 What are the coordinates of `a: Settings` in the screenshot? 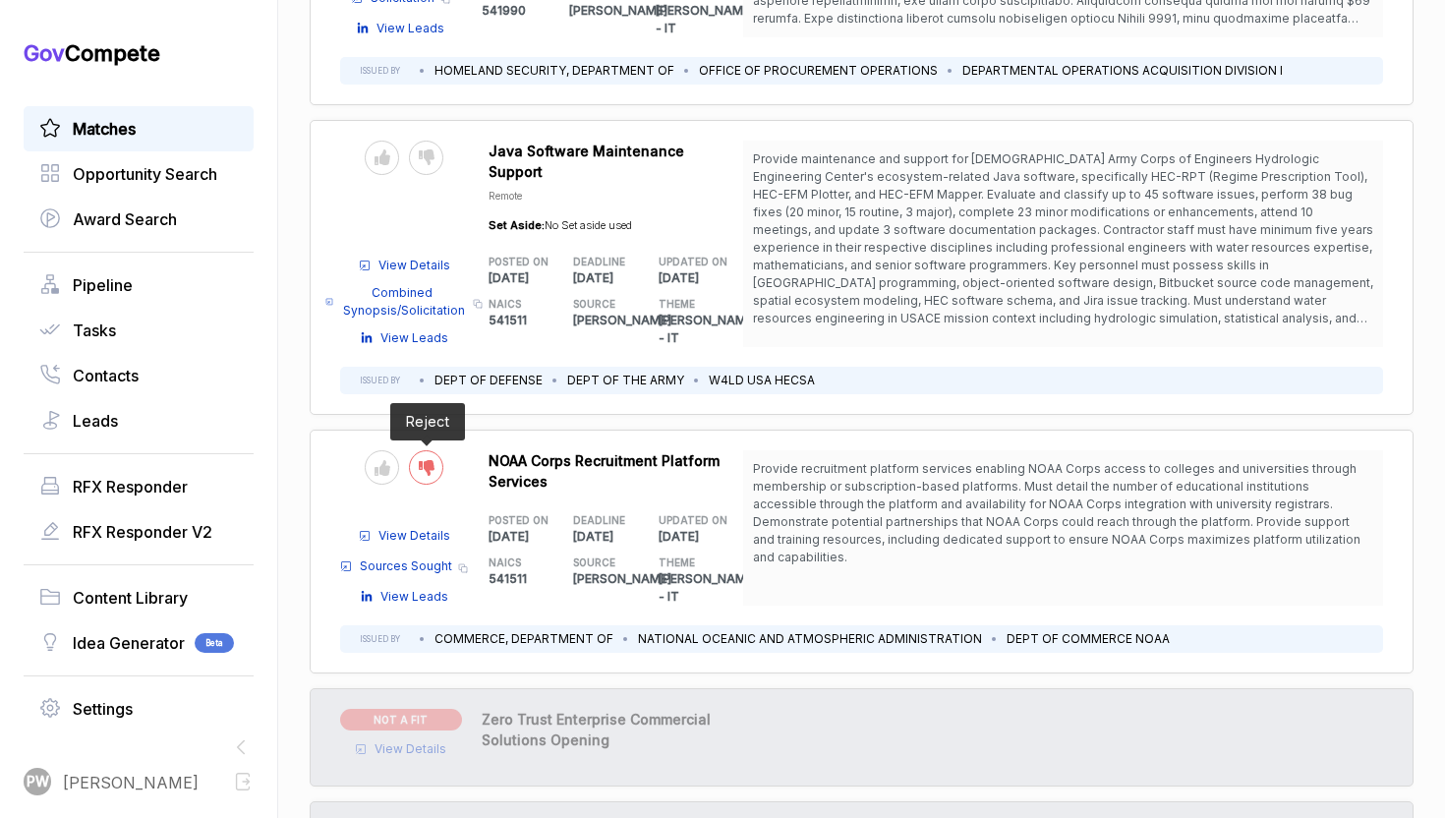 It's located at (139, 709).